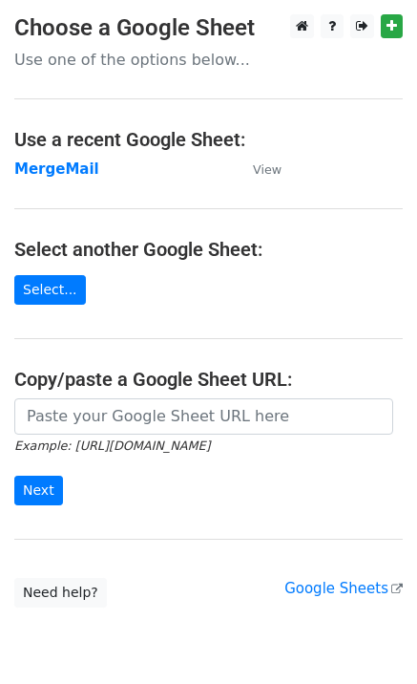 This screenshot has height=684, width=417. What do you see at coordinates (56, 169) in the screenshot?
I see `strong: MergeMail` at bounding box center [56, 169].